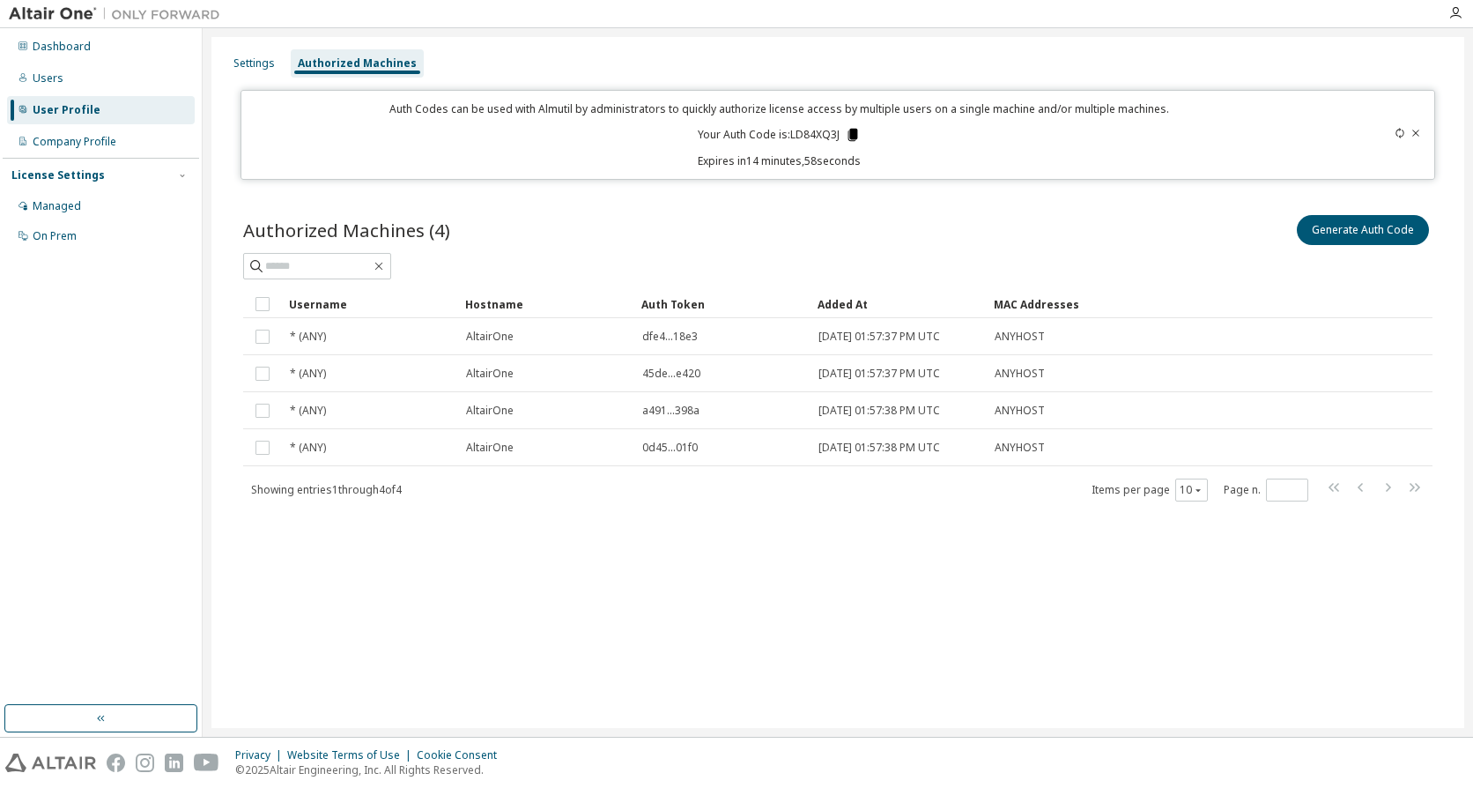 The image size is (1473, 788). What do you see at coordinates (62, 47) in the screenshot?
I see `div: Dashboard` at bounding box center [62, 47].